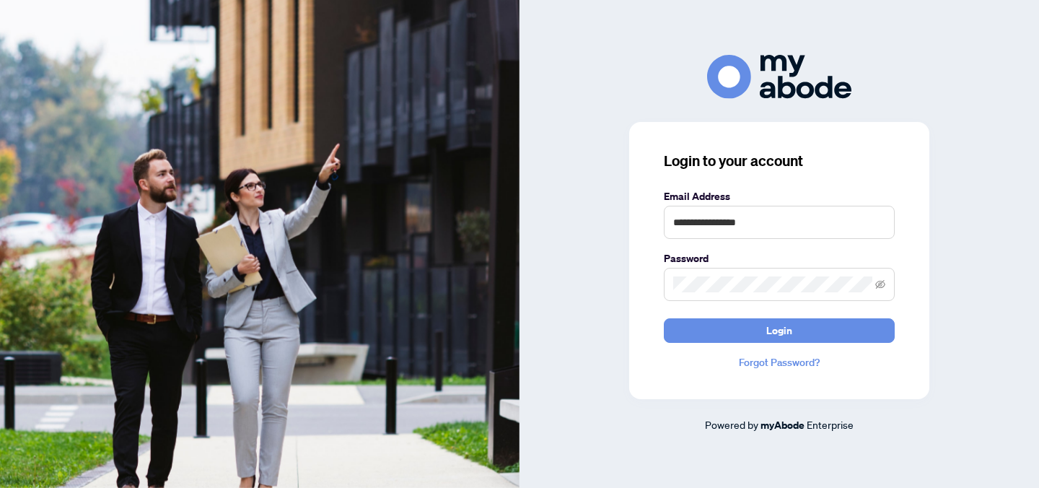 The image size is (1039, 488). I want to click on a: myAbode, so click(782, 425).